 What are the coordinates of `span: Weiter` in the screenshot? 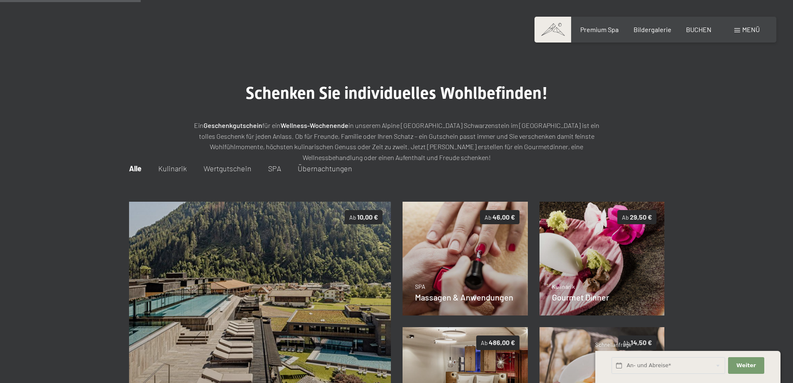 It's located at (746, 365).